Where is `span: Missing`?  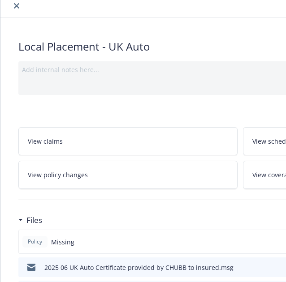 span: Missing is located at coordinates (63, 242).